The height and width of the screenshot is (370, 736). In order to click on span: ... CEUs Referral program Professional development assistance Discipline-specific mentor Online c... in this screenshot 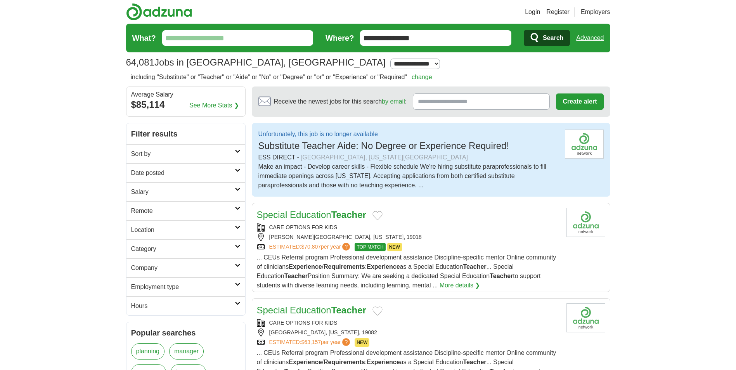, I will do `click(407, 271)`.